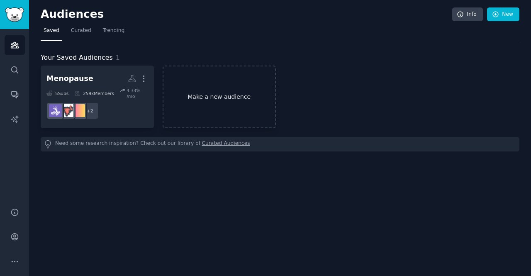 This screenshot has height=276, width=531. What do you see at coordinates (114, 32) in the screenshot?
I see `a: Trending` at bounding box center [114, 32].